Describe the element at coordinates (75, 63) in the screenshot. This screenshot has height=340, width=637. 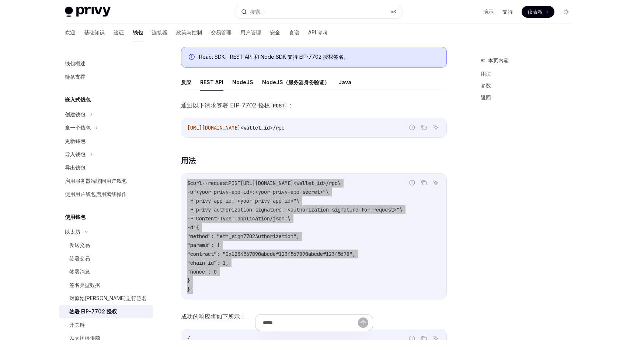
I see `font: 钱包概述` at that location.